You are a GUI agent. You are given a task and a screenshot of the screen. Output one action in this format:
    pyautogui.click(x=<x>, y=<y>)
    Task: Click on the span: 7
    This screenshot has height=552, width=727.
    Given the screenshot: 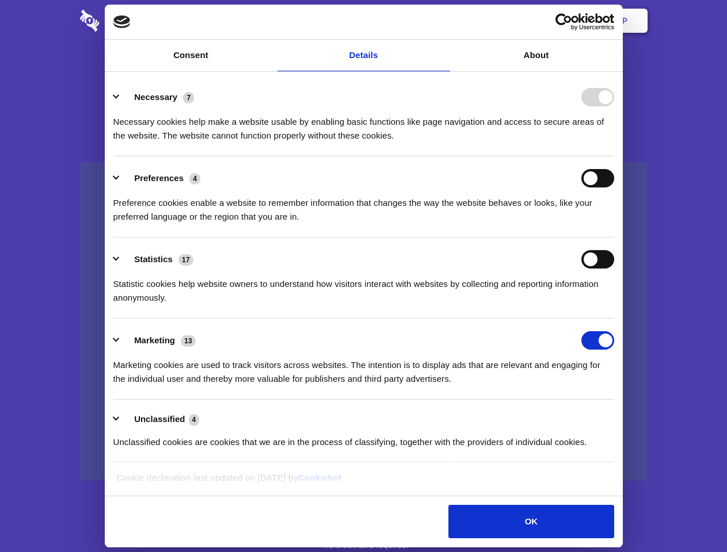 What is the action you would take?
    pyautogui.click(x=188, y=98)
    